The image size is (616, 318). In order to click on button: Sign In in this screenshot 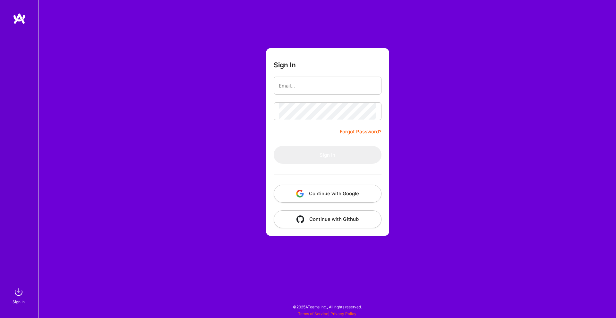, I will do `click(328, 155)`.